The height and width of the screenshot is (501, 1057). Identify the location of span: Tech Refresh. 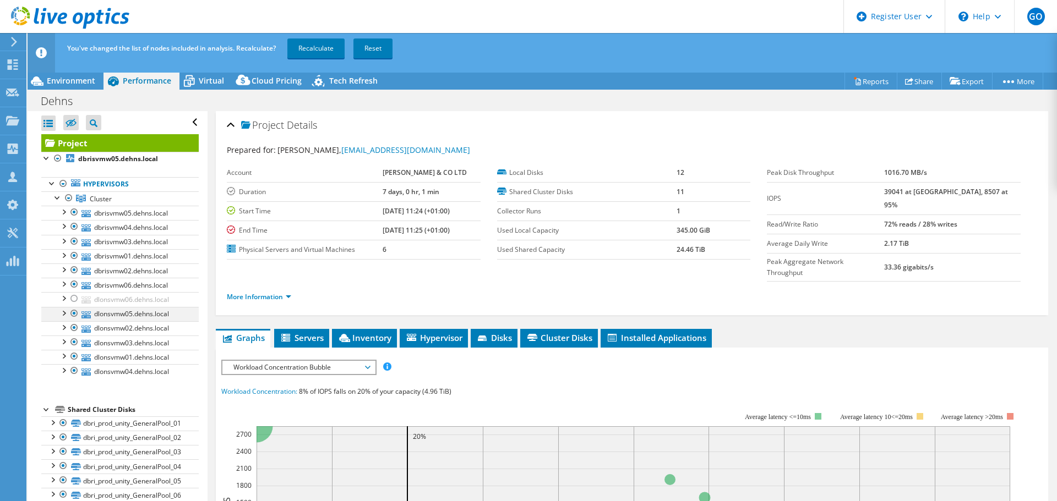
(353, 80).